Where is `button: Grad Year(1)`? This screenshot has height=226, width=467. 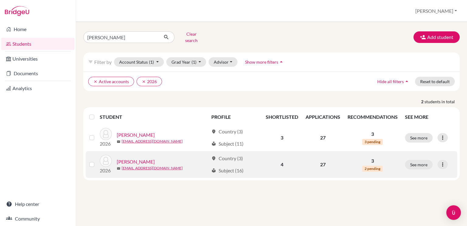
button: Grad Year(1) is located at coordinates (187, 62).